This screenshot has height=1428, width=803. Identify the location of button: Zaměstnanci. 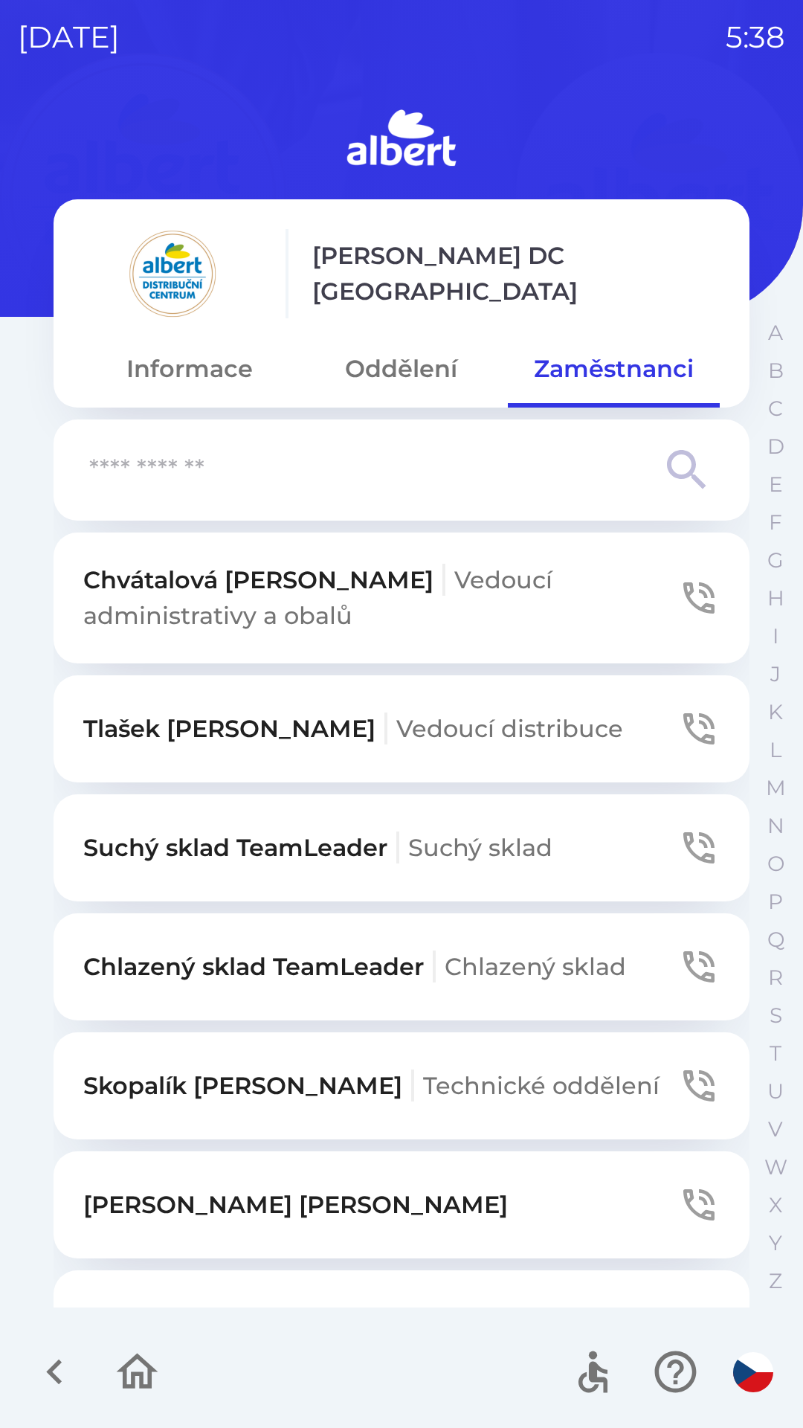
(614, 369).